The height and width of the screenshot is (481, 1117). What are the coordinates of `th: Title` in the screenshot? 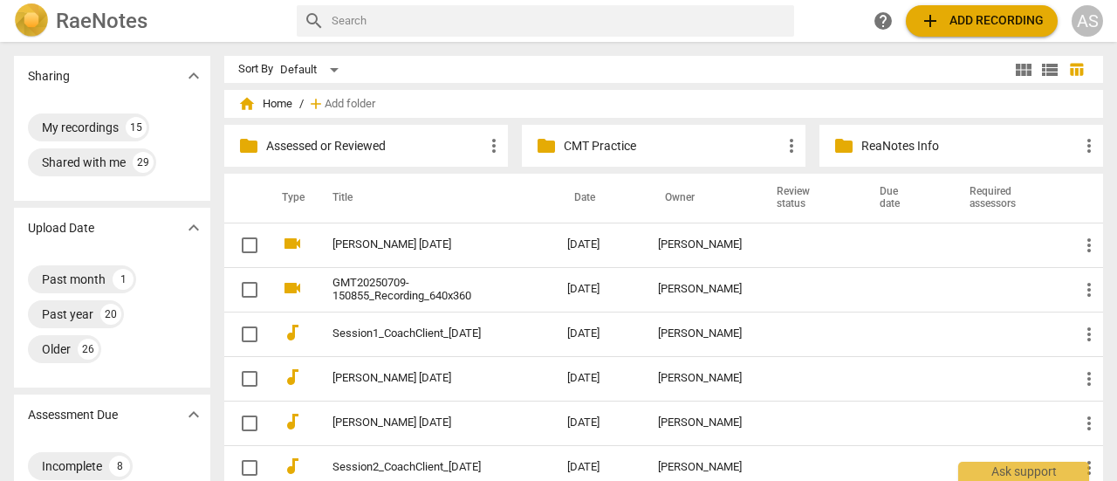 It's located at (432, 198).